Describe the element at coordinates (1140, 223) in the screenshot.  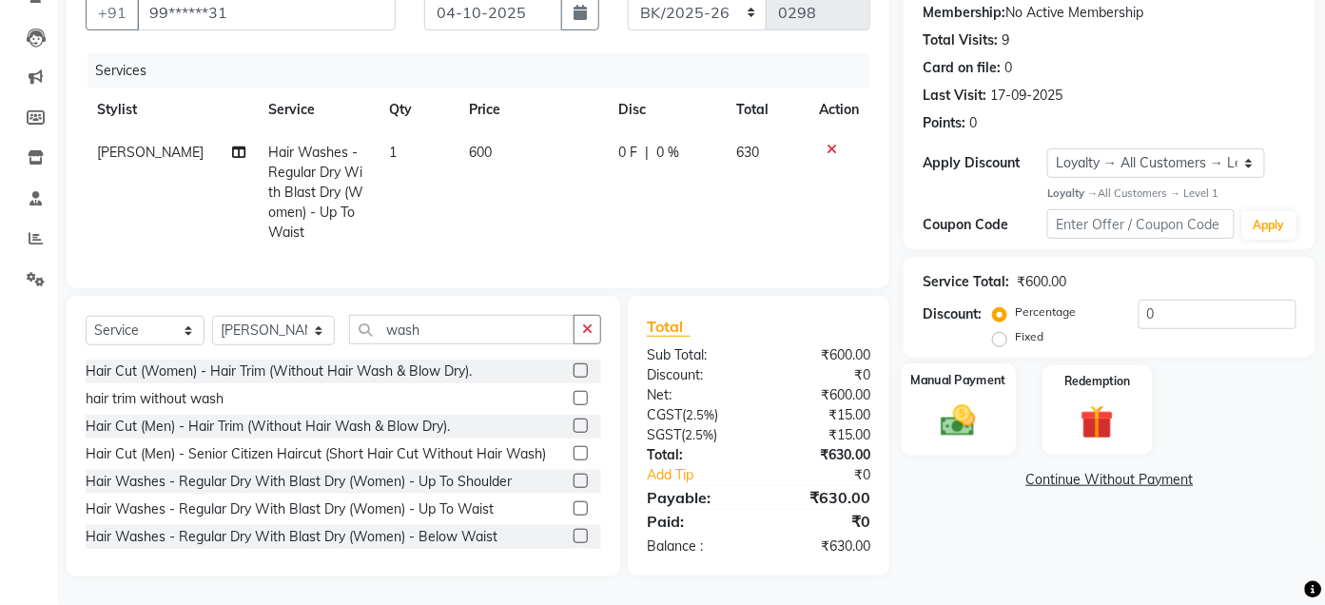
I see `input: Enter Offer / Coupon Code` at that location.